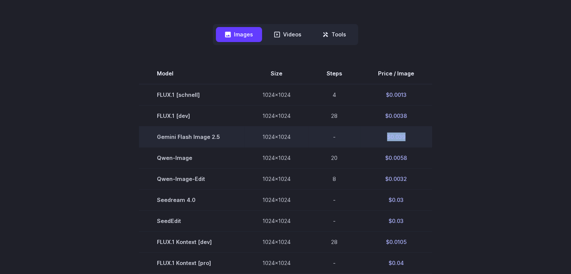 Image resolution: width=571 pixels, height=274 pixels. What do you see at coordinates (334, 74) in the screenshot?
I see `th: Steps` at bounding box center [334, 74].